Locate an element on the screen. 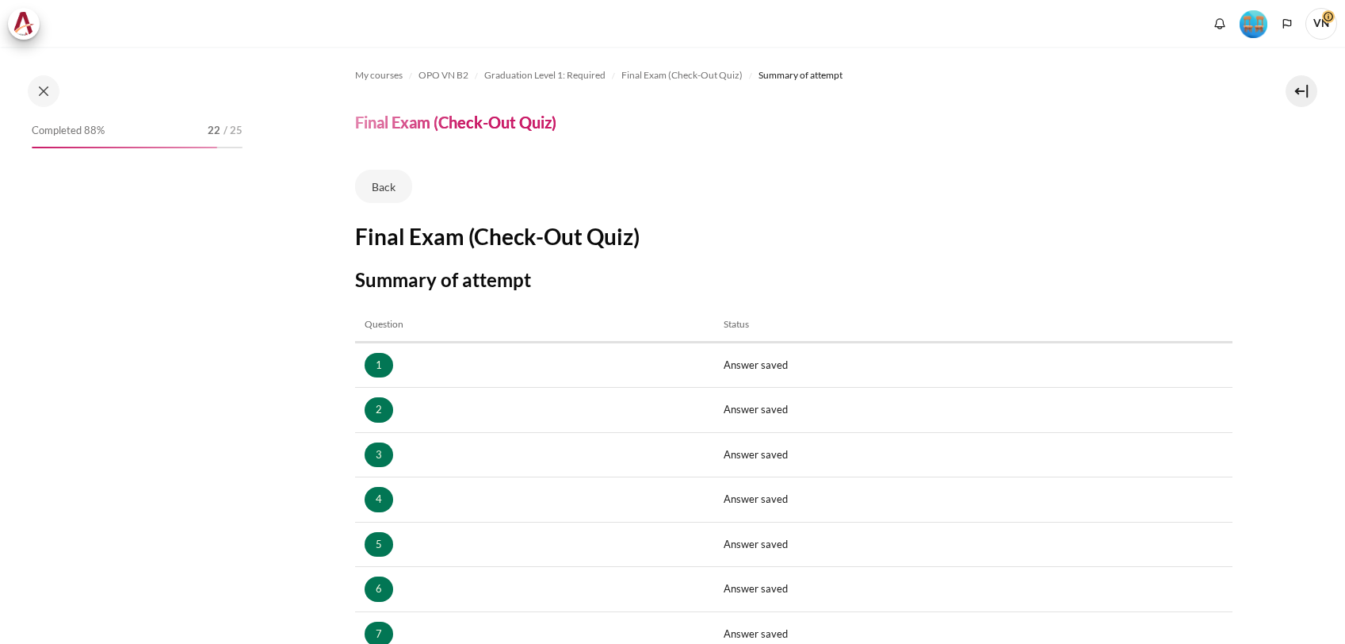  a: Graduation Level 1: Required is located at coordinates (545, 75).